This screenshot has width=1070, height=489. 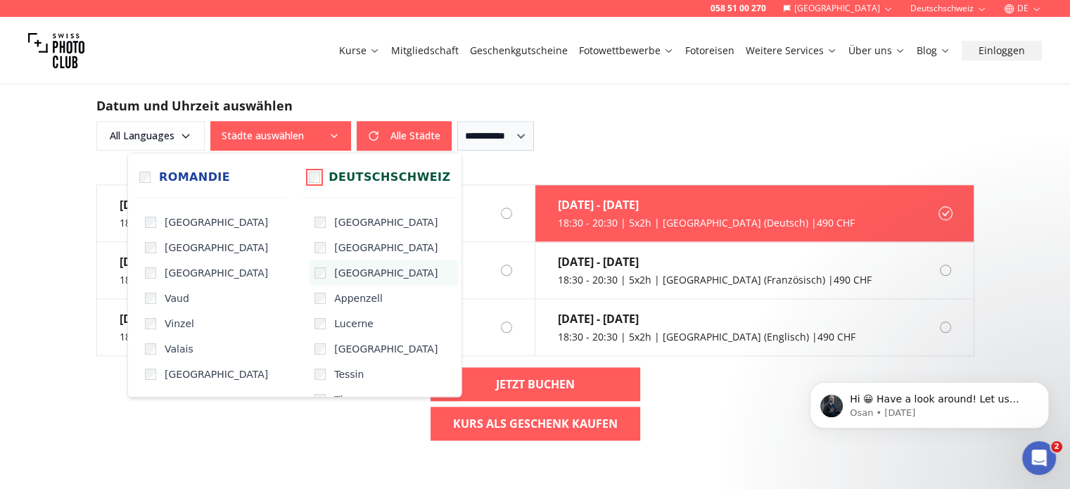 What do you see at coordinates (151, 298) in the screenshot?
I see `input: Vaud` at bounding box center [151, 298].